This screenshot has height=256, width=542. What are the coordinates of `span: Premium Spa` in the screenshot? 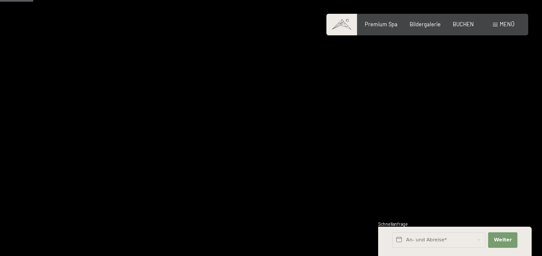 It's located at (381, 24).